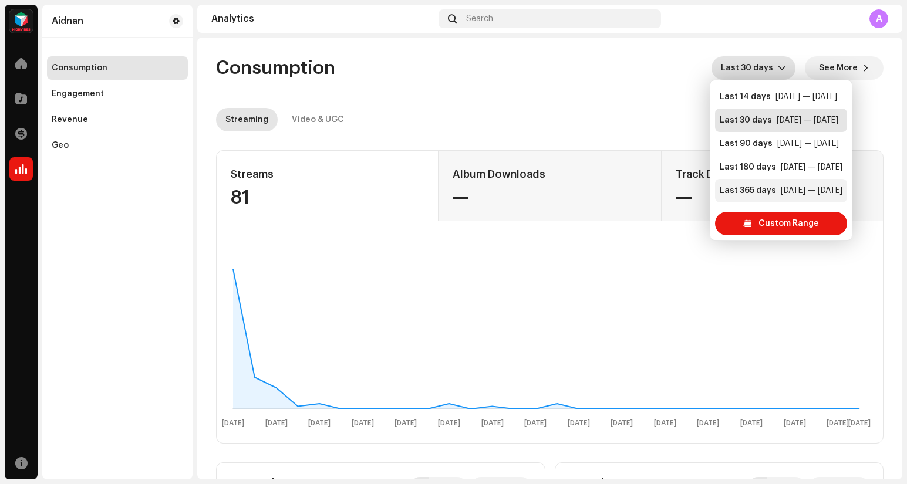 The width and height of the screenshot is (907, 484). I want to click on span: Last 30 days, so click(749, 68).